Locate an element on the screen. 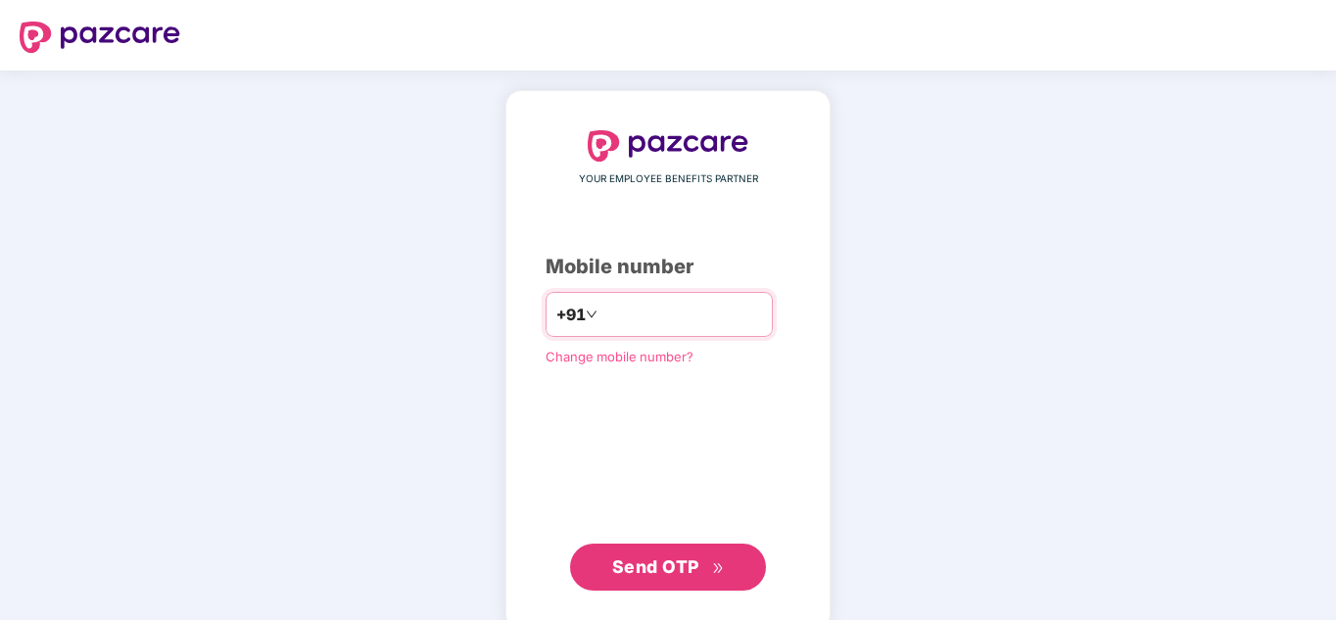  span: double-right is located at coordinates (718, 568).